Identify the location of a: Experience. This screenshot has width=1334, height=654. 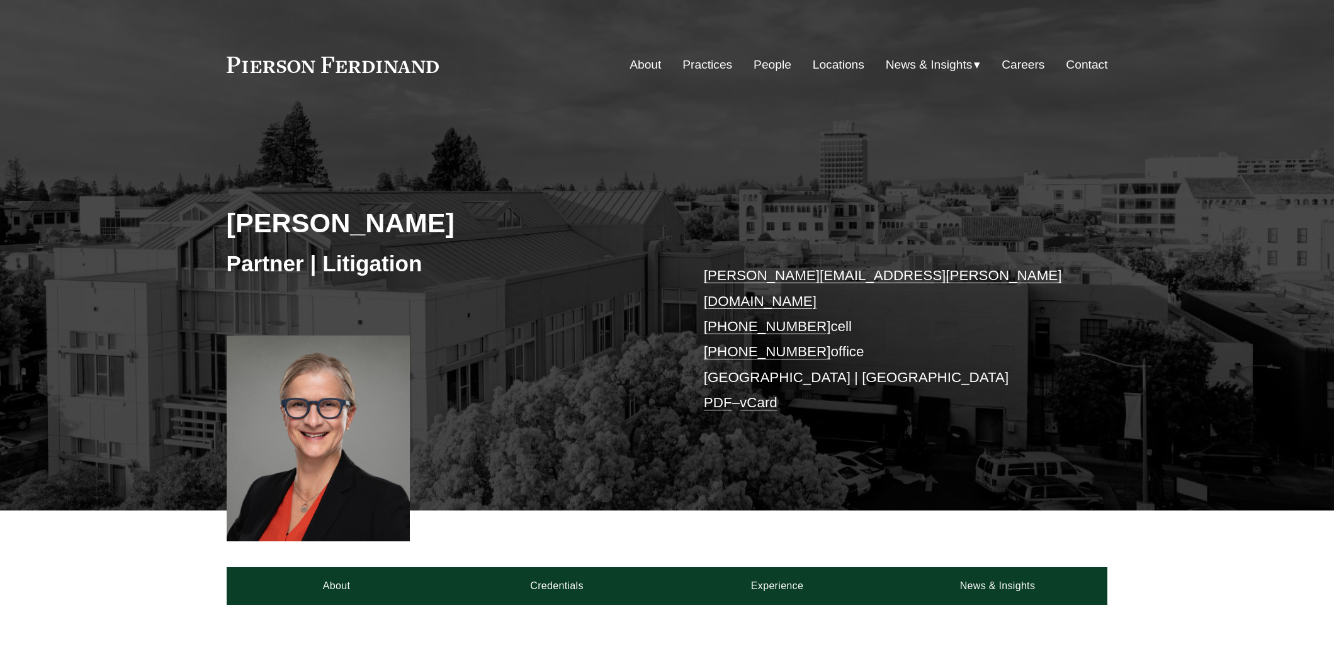
(778, 586).